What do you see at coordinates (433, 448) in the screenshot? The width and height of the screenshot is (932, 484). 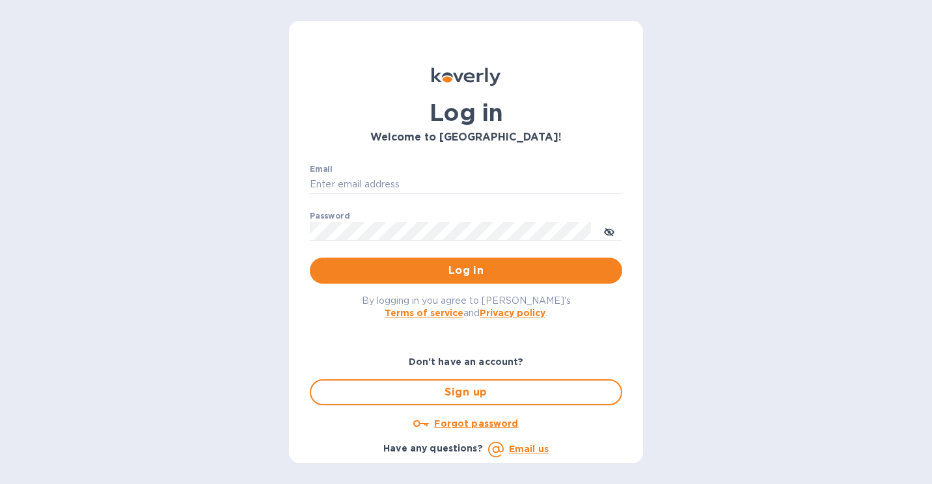 I see `b: Have any questions?` at bounding box center [433, 448].